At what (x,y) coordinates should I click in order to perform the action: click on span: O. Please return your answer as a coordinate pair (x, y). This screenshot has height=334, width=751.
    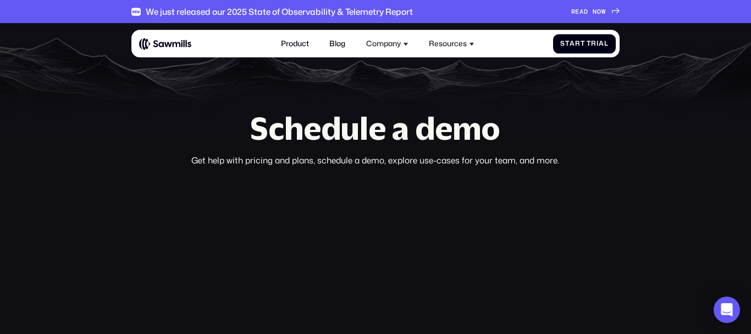
    Looking at the image, I should click on (600, 12).